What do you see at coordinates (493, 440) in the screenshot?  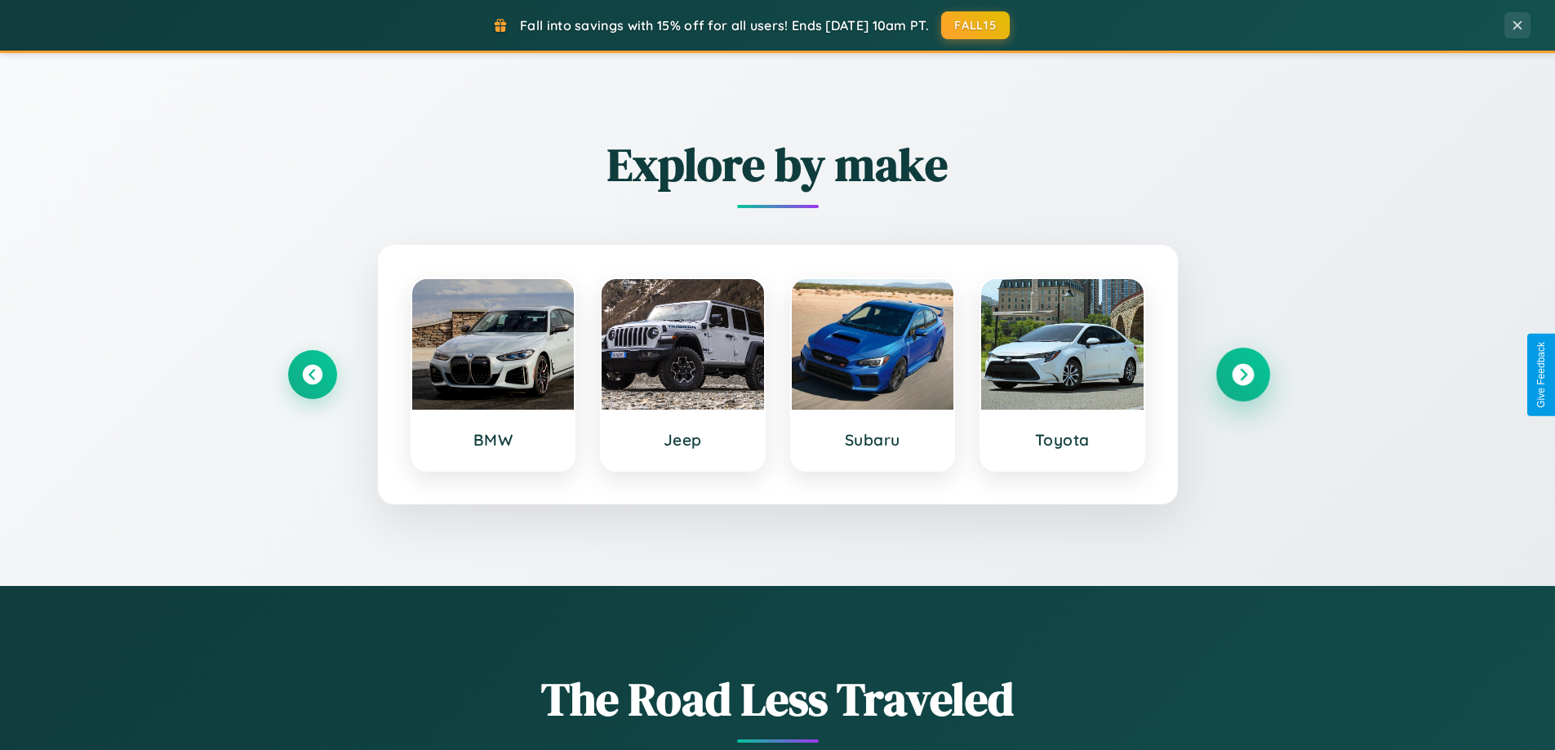 I see `h3: BMW` at bounding box center [493, 440].